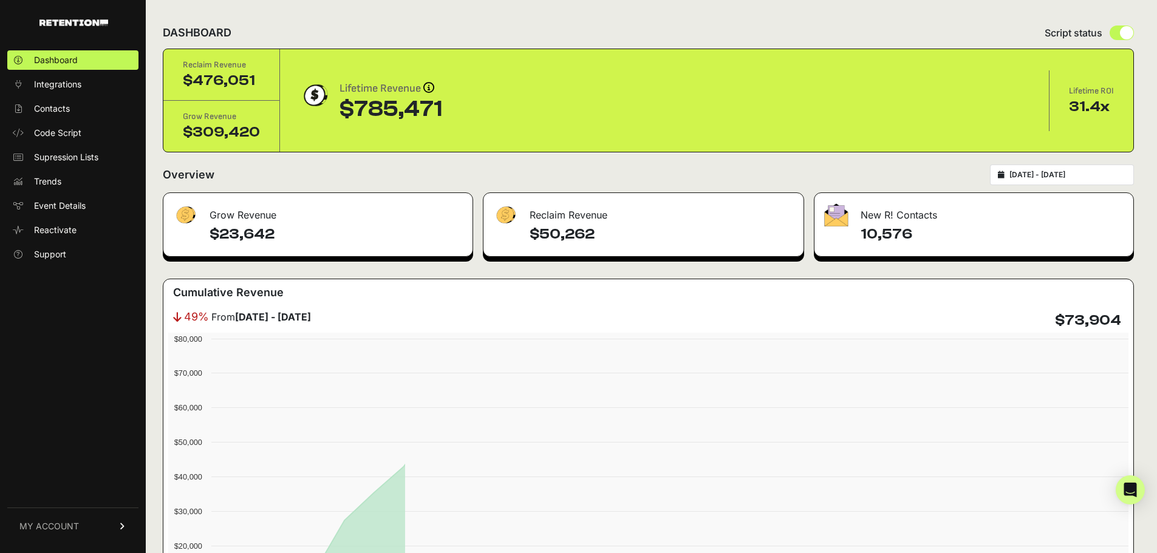 The width and height of the screenshot is (1157, 553). I want to click on span: MY ACCOUNT, so click(49, 527).